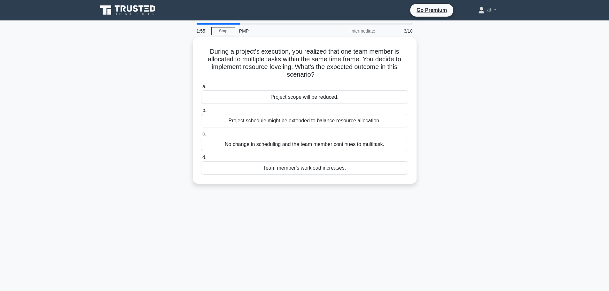 The height and width of the screenshot is (291, 609). What do you see at coordinates (279, 31) in the screenshot?
I see `div: PMP` at bounding box center [279, 31].